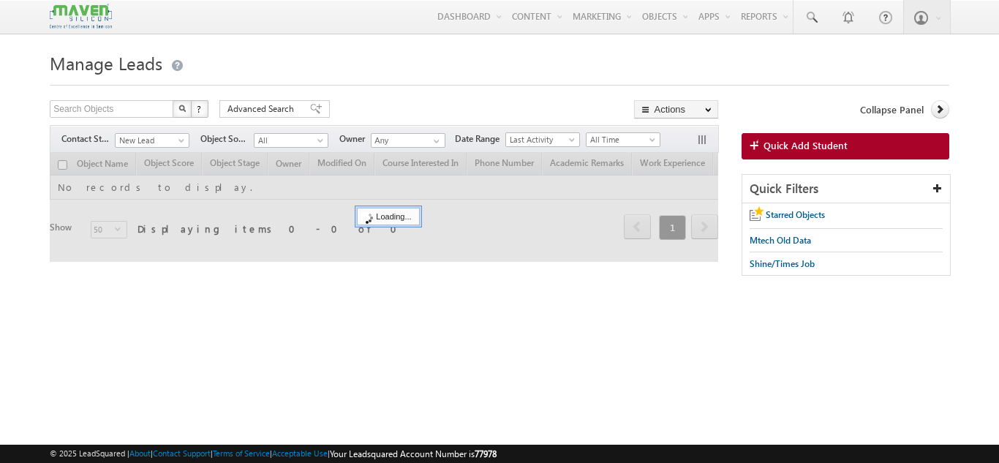 The image size is (999, 463). What do you see at coordinates (355, 139) in the screenshot?
I see `span: Owner` at bounding box center [355, 139].